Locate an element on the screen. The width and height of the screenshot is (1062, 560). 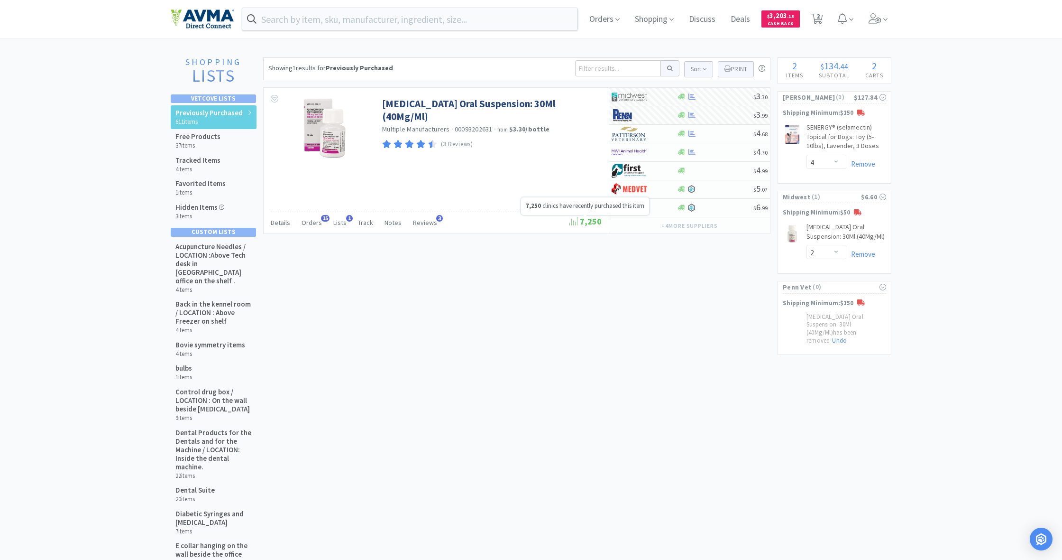
h4: Carts is located at coordinates (874, 75).